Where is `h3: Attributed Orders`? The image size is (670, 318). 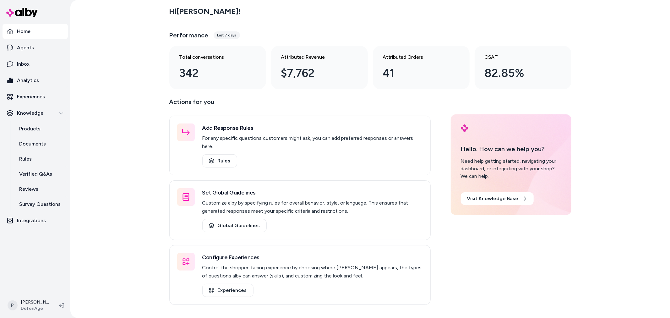
h3: Attributed Orders is located at coordinates (416, 57).